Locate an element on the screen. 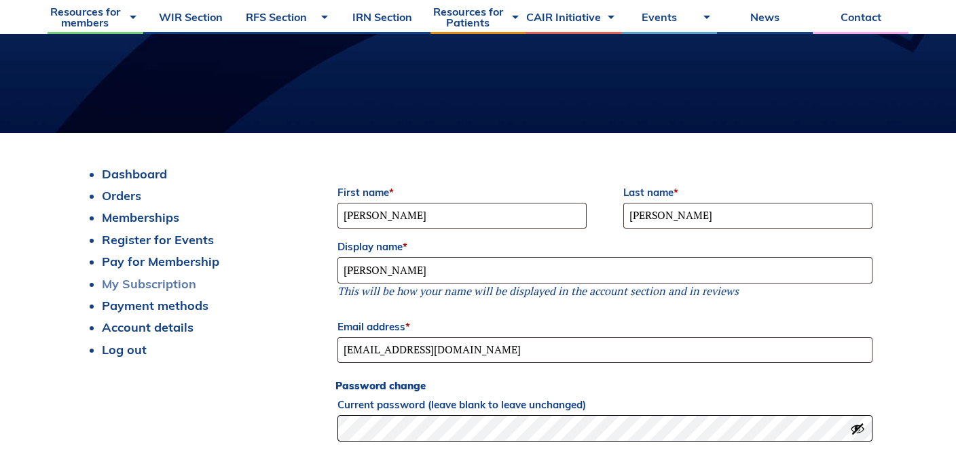 The width and height of the screenshot is (956, 449). a: Dashboard is located at coordinates (134, 174).